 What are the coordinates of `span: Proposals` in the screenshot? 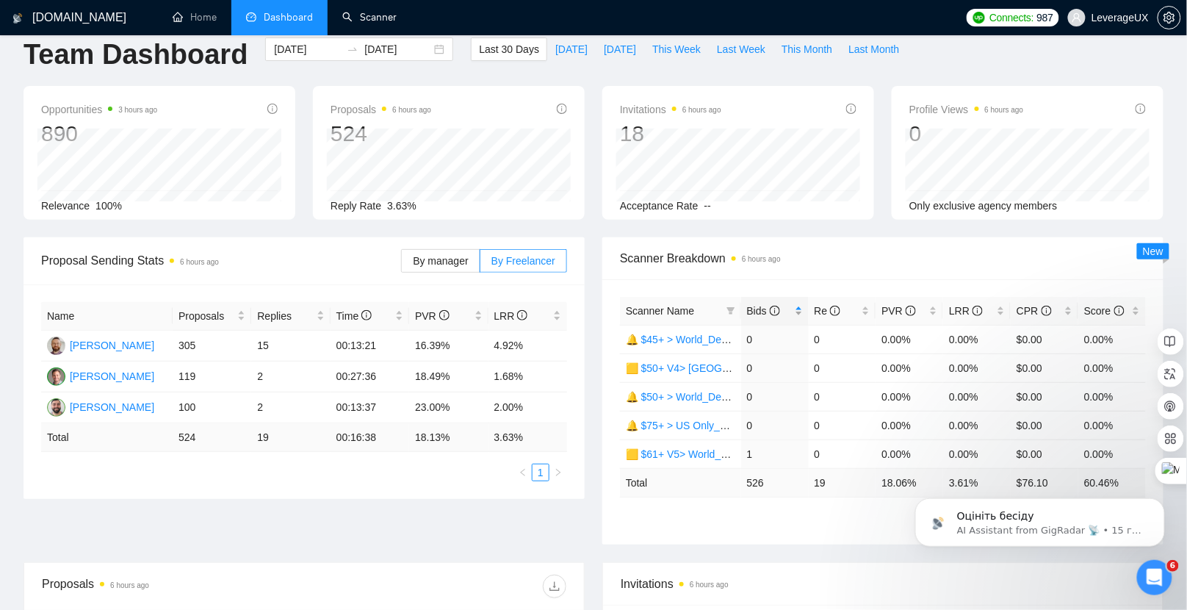 It's located at (206, 316).